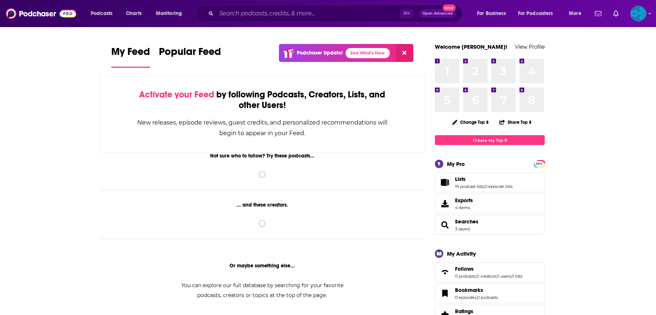 Image resolution: width=656 pixels, height=315 pixels. Describe the element at coordinates (449, 8) in the screenshot. I see `span: New` at that location.